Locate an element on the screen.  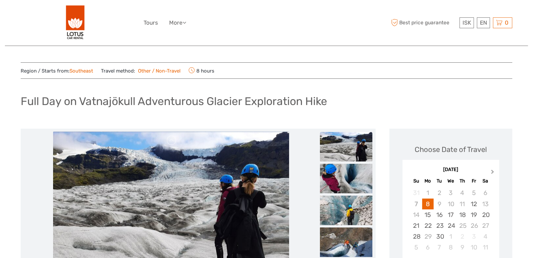
div: We is located at coordinates (451, 181).